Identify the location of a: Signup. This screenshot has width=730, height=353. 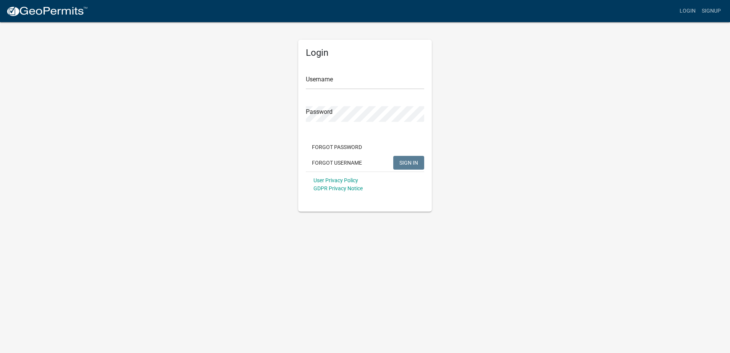
(711, 11).